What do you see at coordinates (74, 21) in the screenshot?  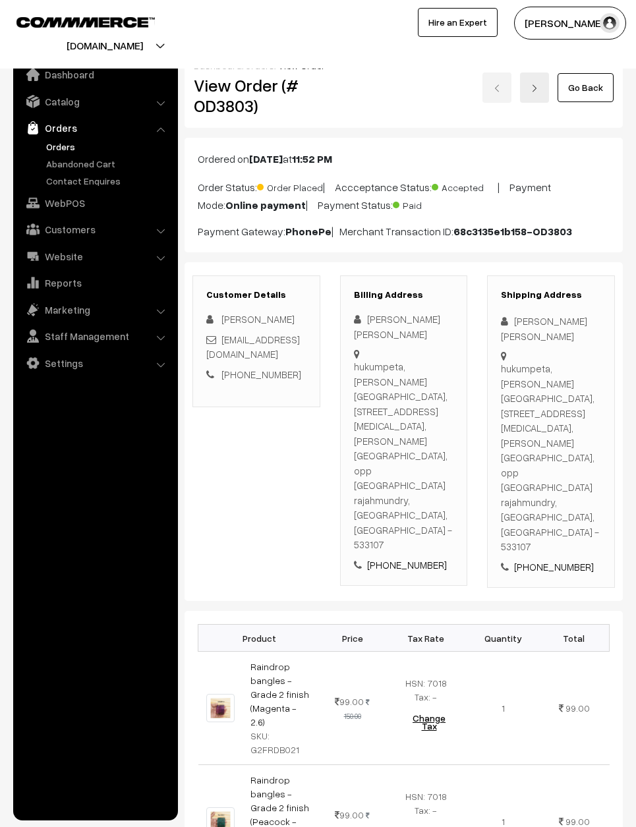 I see `a: COMMMERCE` at bounding box center [74, 21].